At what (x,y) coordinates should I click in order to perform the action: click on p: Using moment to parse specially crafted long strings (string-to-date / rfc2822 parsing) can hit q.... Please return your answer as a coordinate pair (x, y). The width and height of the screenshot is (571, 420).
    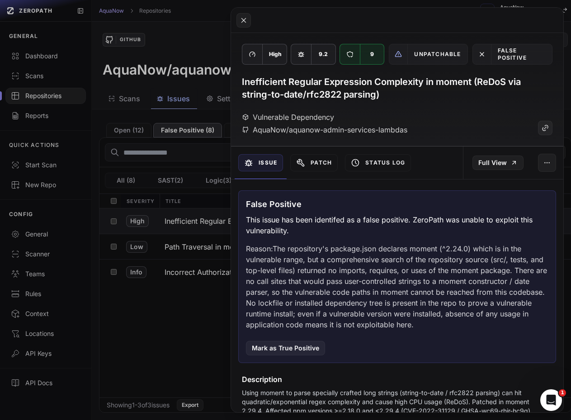
    Looking at the image, I should click on (397, 402).